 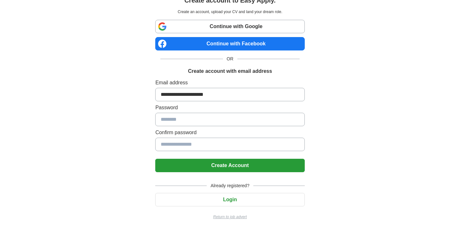 What do you see at coordinates (230, 27) in the screenshot?
I see `a: Continue with Google` at bounding box center [230, 27].